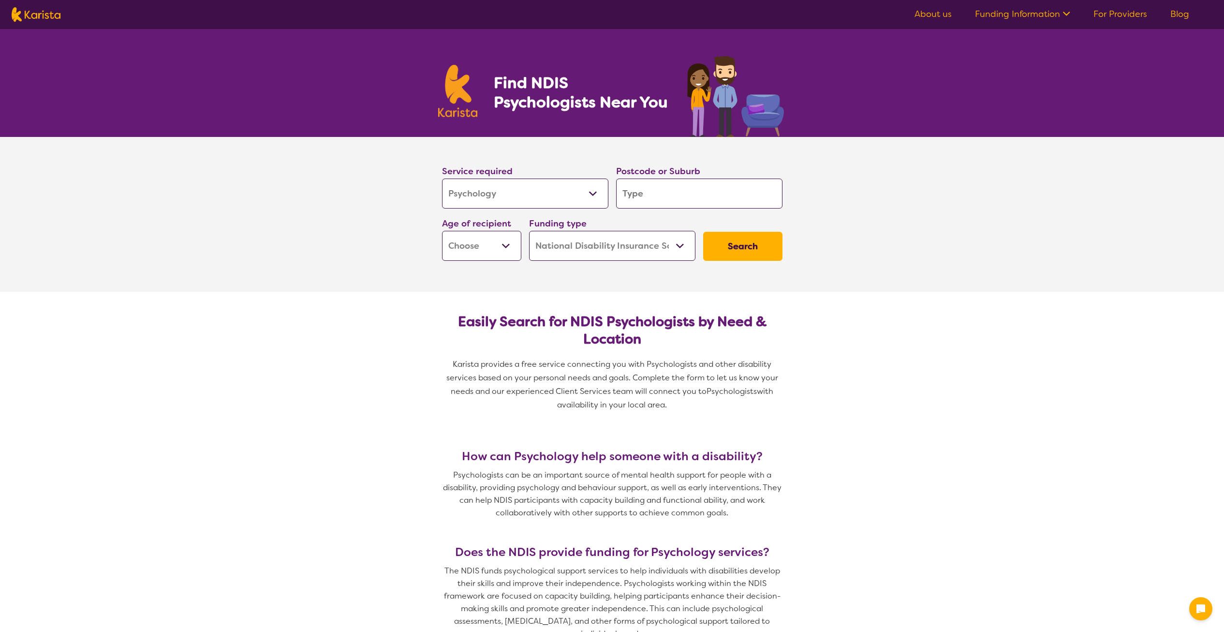  What do you see at coordinates (612, 456) in the screenshot?
I see `h3: How can Psychology help someone with a disability?` at bounding box center [612, 456].